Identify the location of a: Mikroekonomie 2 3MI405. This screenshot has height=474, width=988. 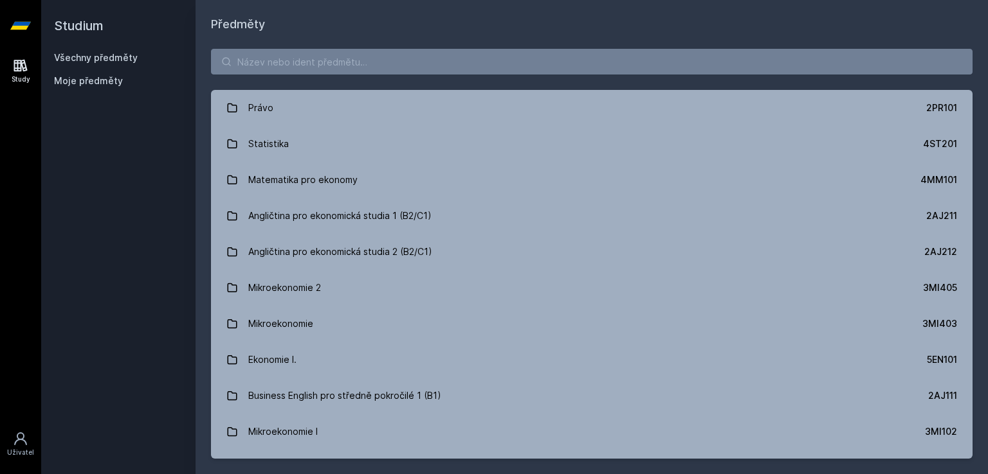
(591, 288).